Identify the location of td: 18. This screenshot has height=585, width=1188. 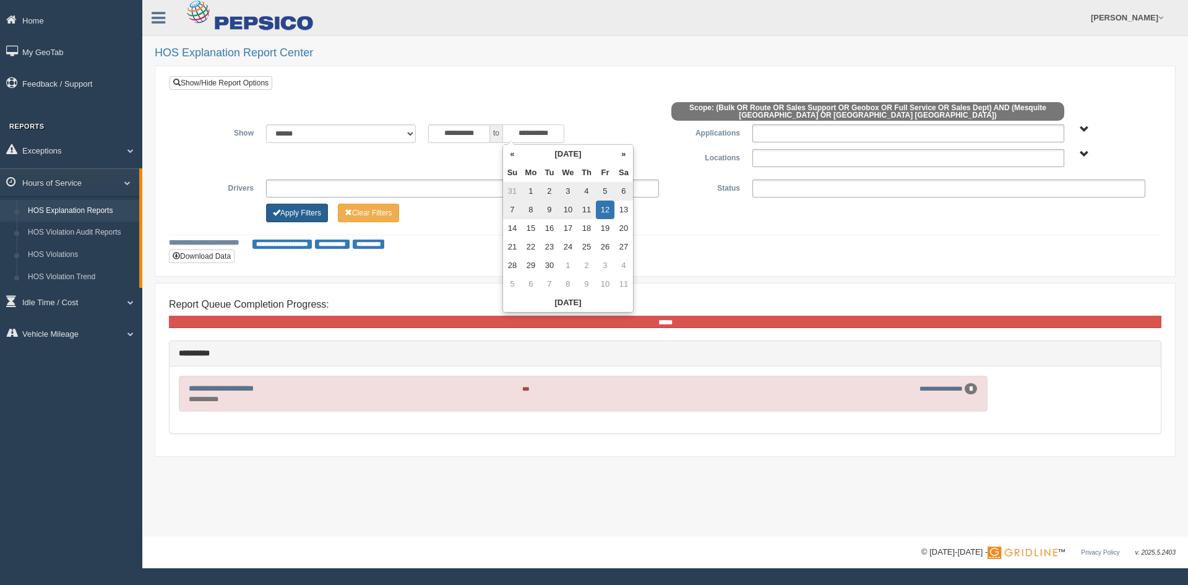
(587, 228).